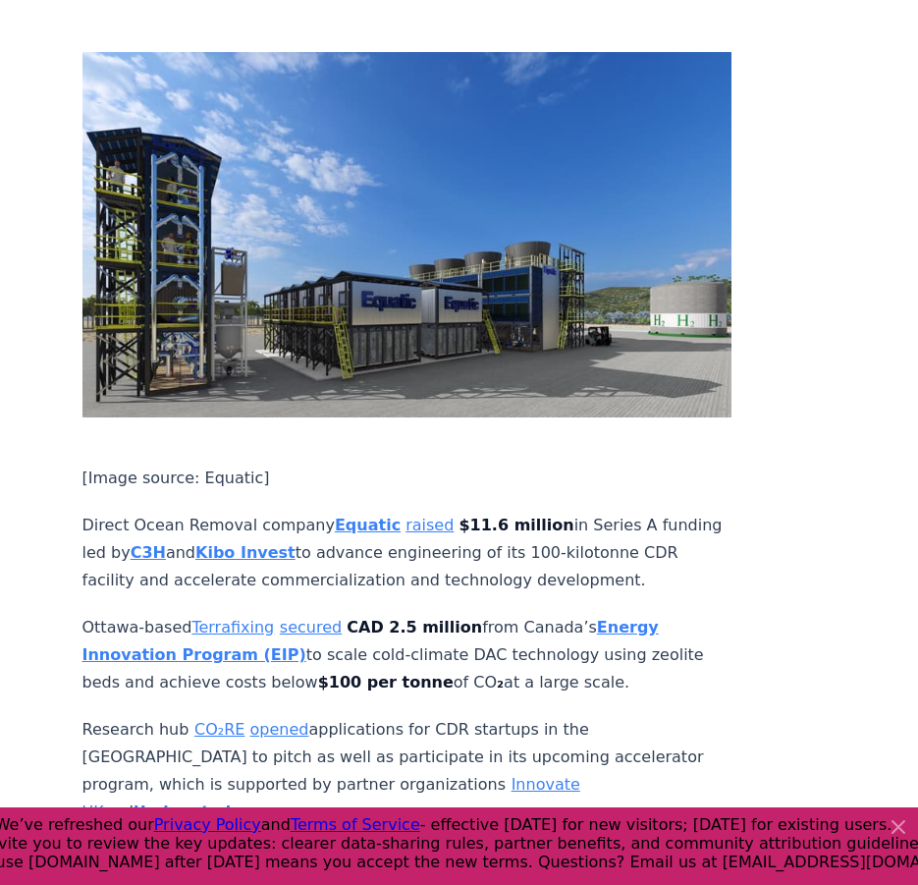 Image resolution: width=918 pixels, height=885 pixels. What do you see at coordinates (370, 640) in the screenshot?
I see `a: Energy Innovation Program (EIP)` at bounding box center [370, 640].